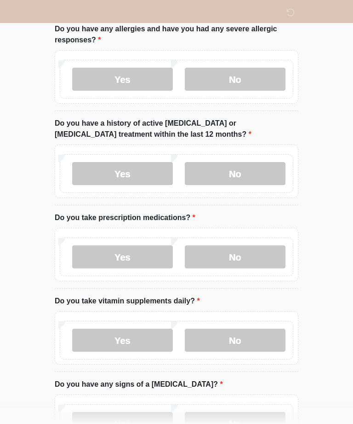 This screenshot has width=353, height=424. Describe the element at coordinates (52, 12) in the screenshot. I see `img: Sm Skin La Laser Logo` at that location.